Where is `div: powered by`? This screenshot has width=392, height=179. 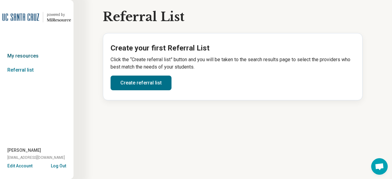 div: powered by is located at coordinates (59, 15).